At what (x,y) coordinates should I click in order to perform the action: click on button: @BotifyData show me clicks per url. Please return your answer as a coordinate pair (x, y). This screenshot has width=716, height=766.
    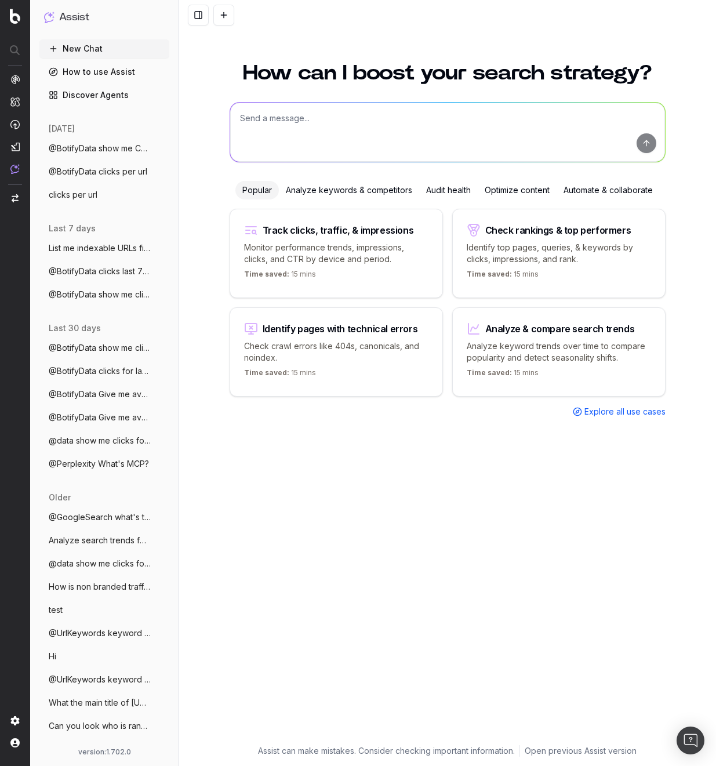
    Looking at the image, I should click on (104, 295).